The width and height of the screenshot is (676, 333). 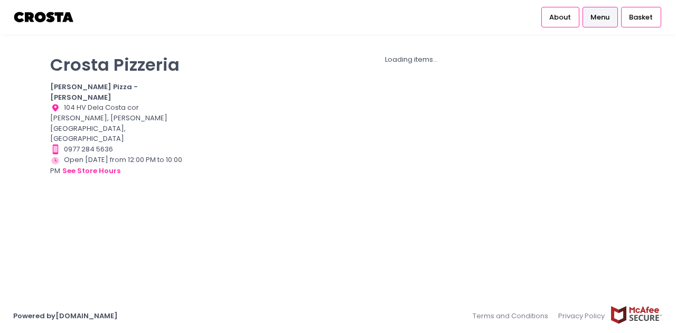 I want to click on p: Crosta Pizzeria, so click(x=117, y=64).